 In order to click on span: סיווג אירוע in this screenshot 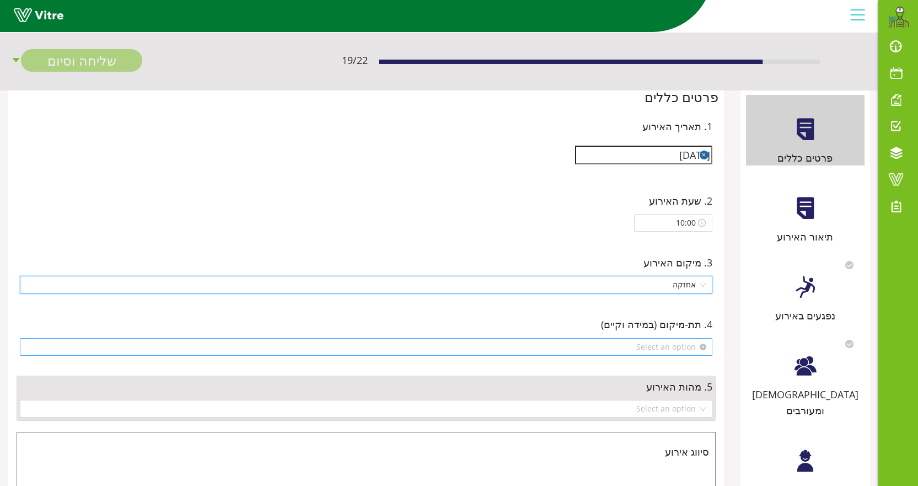, I will do `click(687, 452)`.